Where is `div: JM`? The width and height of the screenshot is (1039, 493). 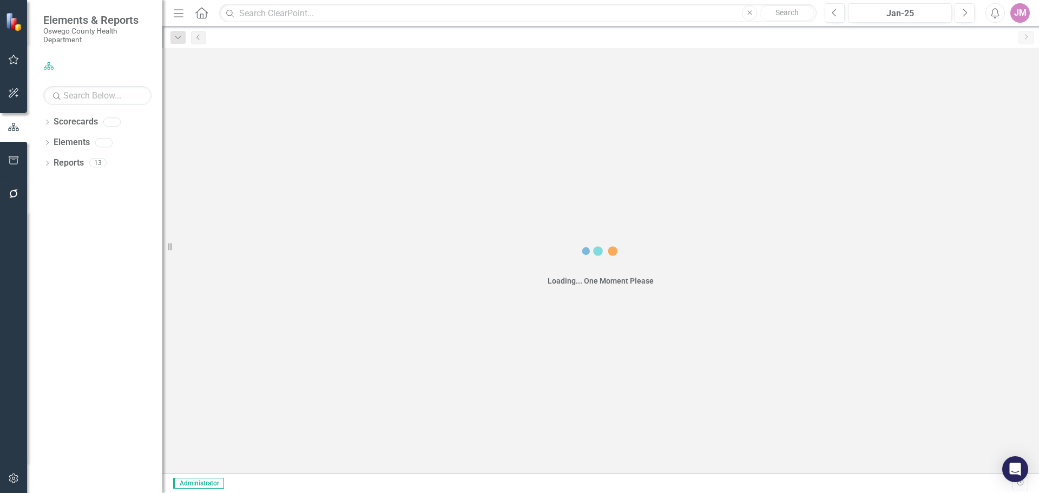
div: JM is located at coordinates (1020, 13).